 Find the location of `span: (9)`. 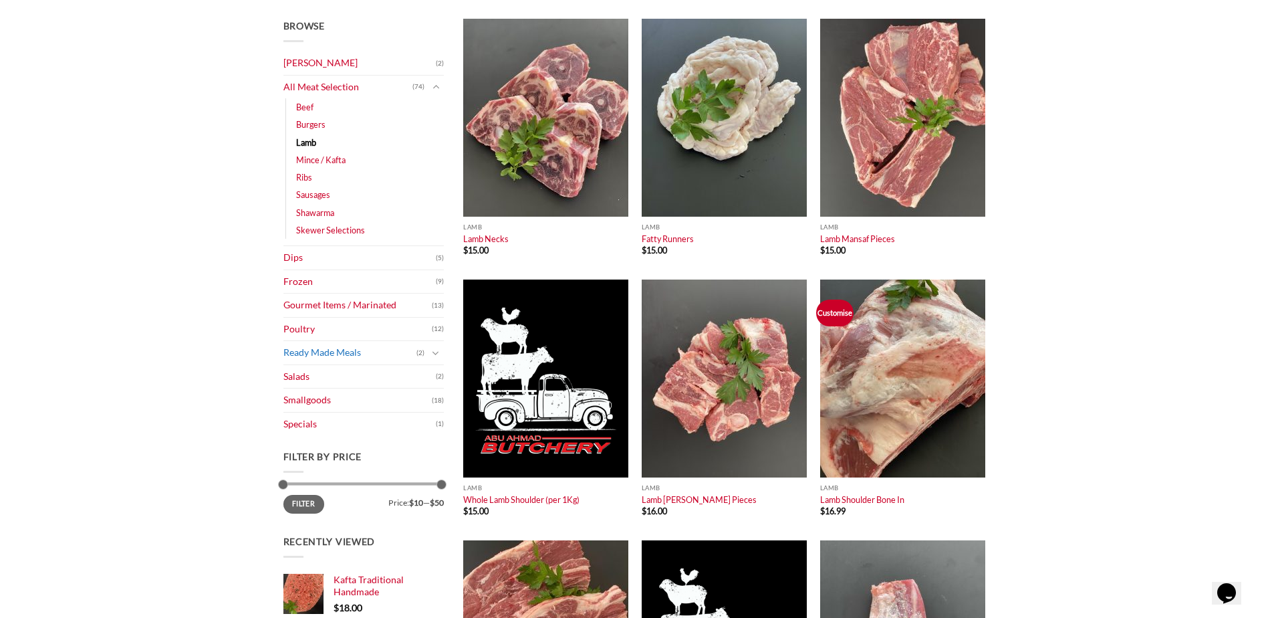

span: (9) is located at coordinates (440, 281).